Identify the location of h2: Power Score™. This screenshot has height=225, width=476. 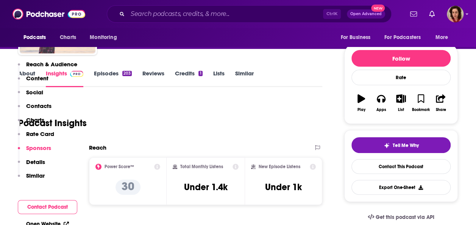
(119, 166).